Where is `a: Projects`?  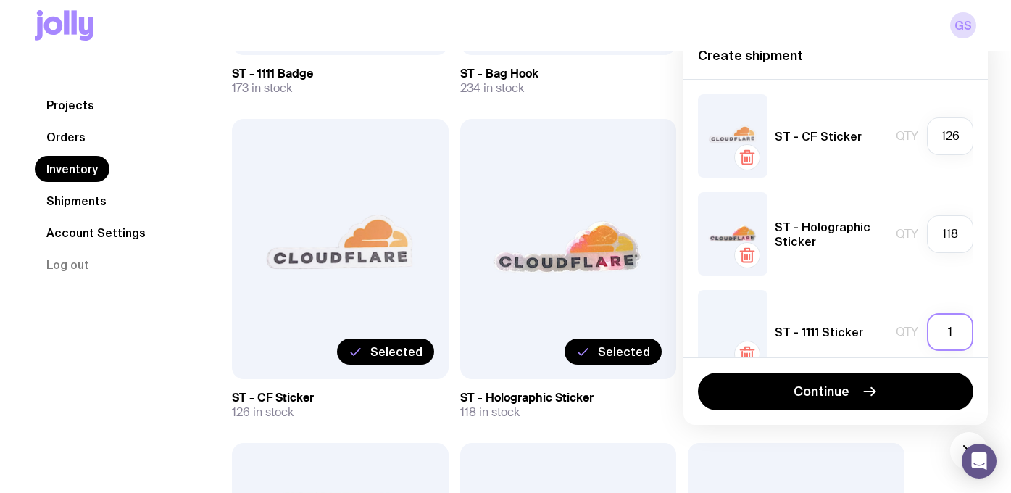 a: Projects is located at coordinates (70, 105).